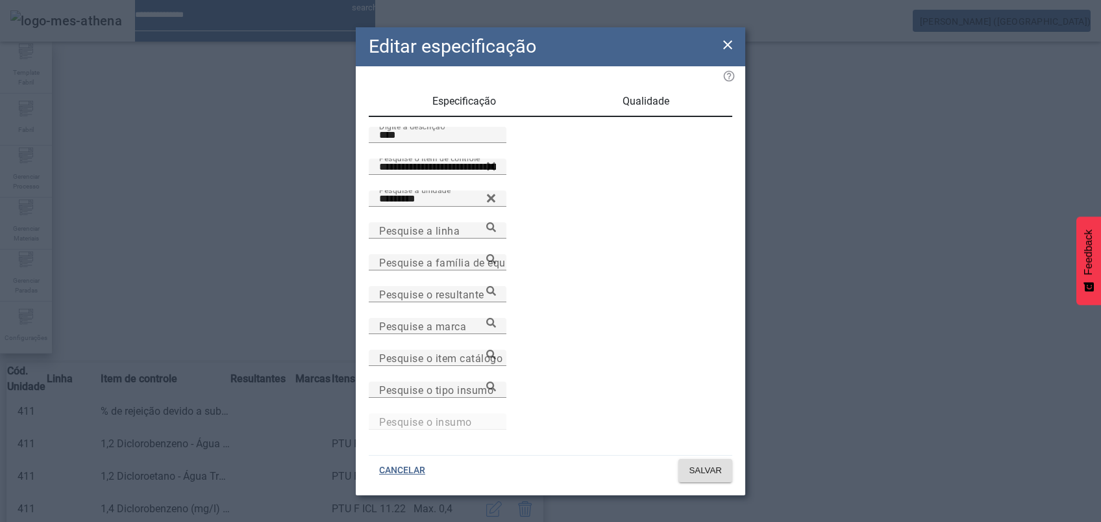  What do you see at coordinates (705, 470) in the screenshot?
I see `button: SALVAR` at bounding box center [705, 470].